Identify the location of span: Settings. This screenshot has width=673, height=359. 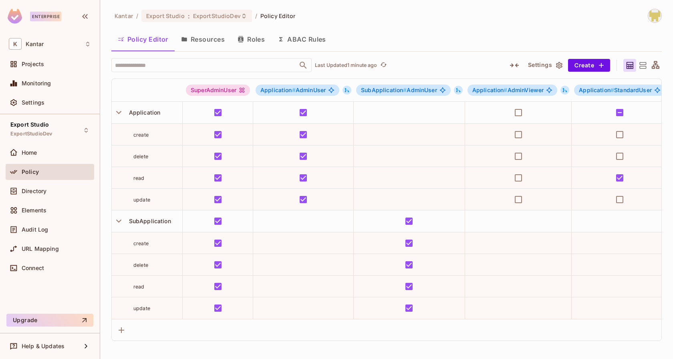
(33, 103).